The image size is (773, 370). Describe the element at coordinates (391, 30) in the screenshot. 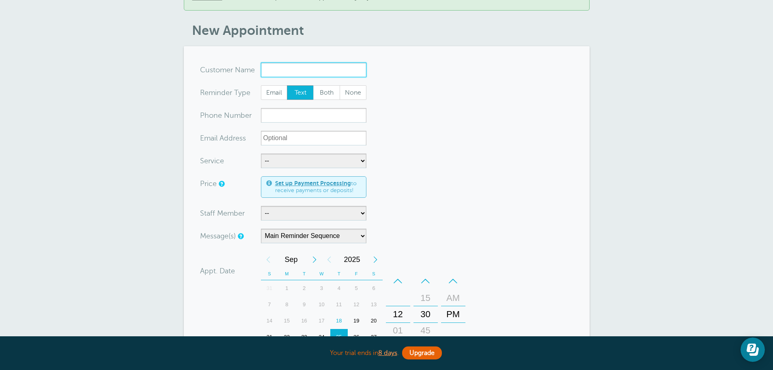

I see `h1: New Appointment` at that location.